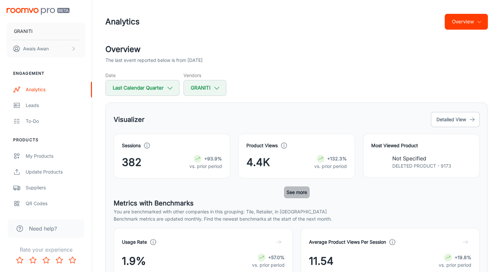  What do you see at coordinates (276, 257) in the screenshot?
I see `strong: +57.0%` at bounding box center [276, 257].